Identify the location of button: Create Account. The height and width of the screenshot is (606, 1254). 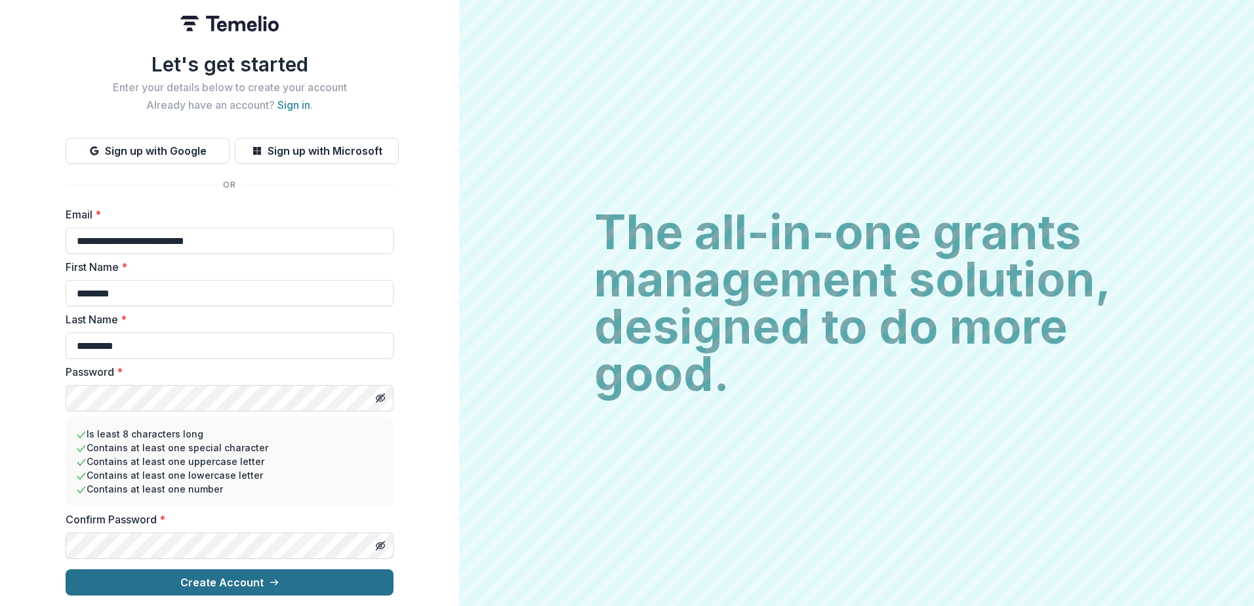
(230, 582).